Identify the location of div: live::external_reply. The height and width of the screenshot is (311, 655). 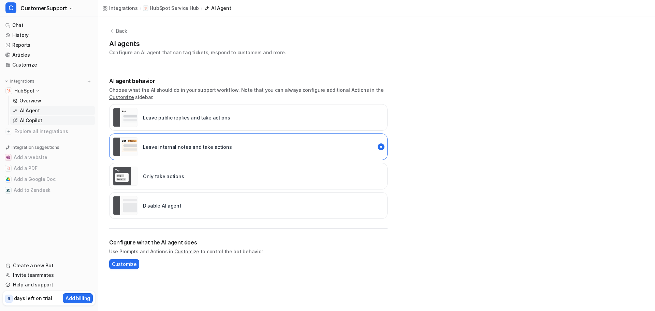
(248, 117).